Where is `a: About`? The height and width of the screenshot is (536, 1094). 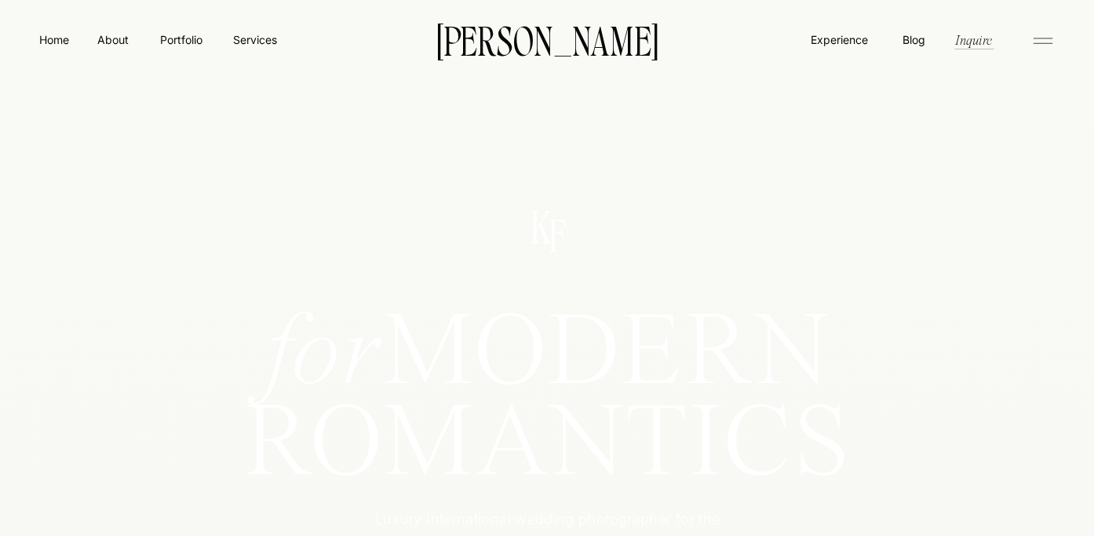 a: About is located at coordinates (112, 39).